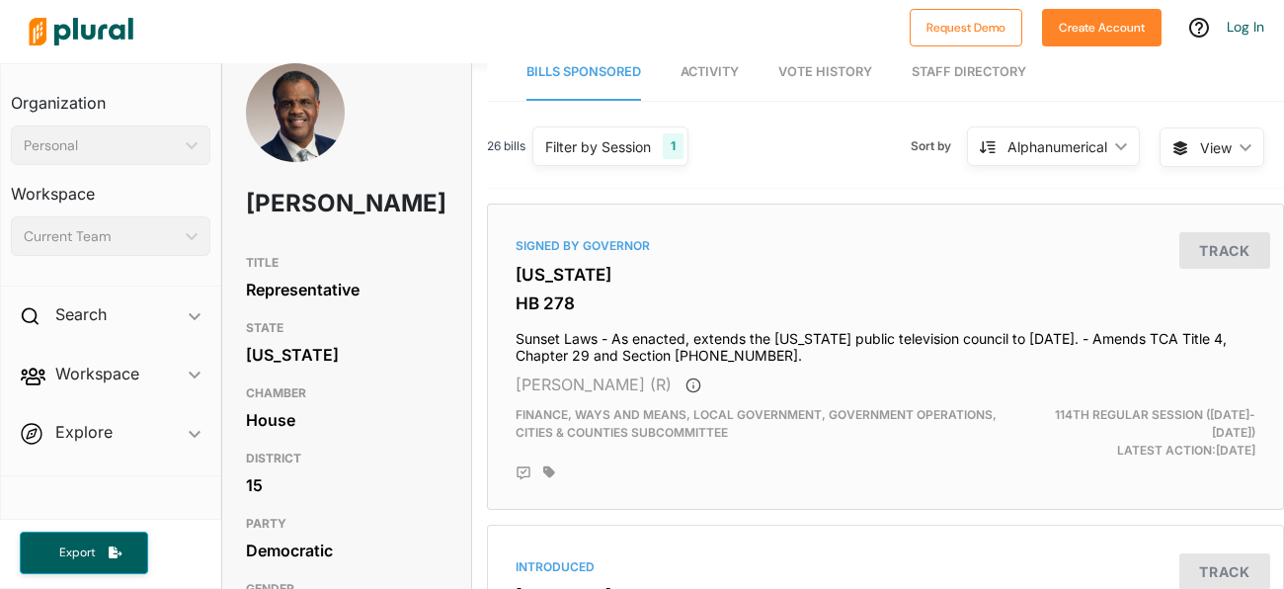 Image resolution: width=1284 pixels, height=589 pixels. What do you see at coordinates (1216, 147) in the screenshot?
I see `span: View` at bounding box center [1216, 147].